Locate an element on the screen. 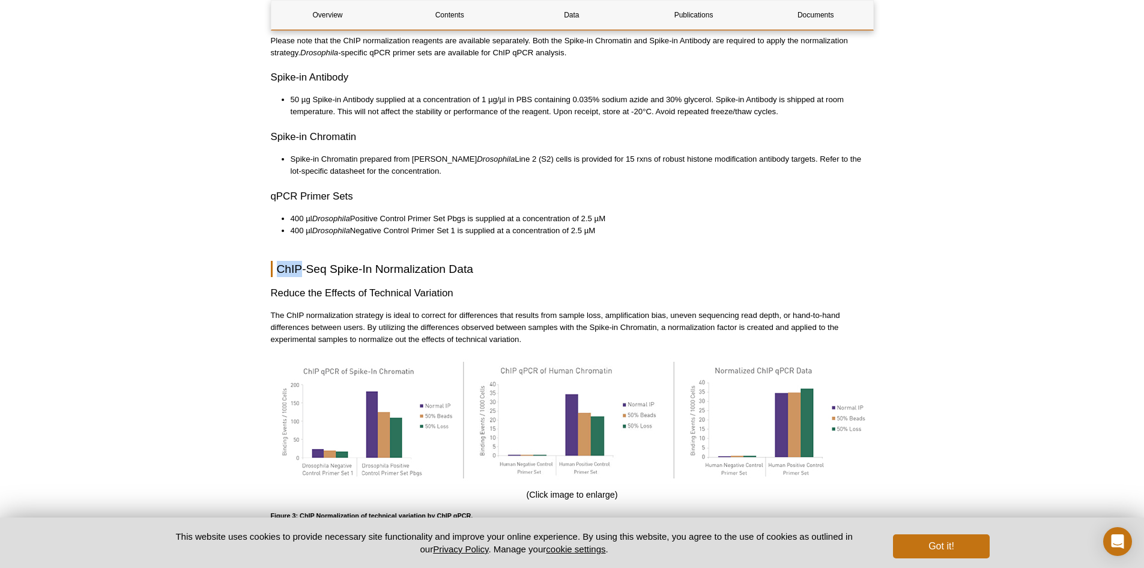 The width and height of the screenshot is (1144, 568). li: 400 µl Negative Control Primer Set 1 is supplied at a concentration of 2.5 µM is located at coordinates (576, 231).